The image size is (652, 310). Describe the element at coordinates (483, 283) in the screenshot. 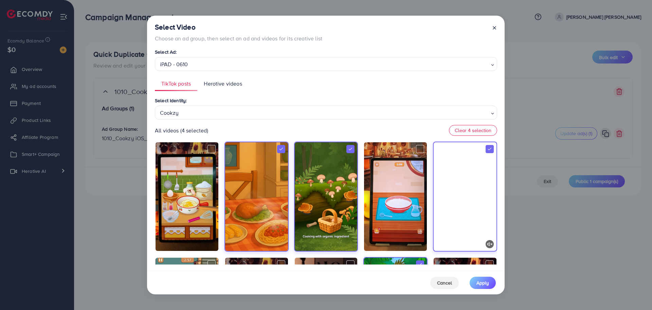

I see `button: Apply` at that location.